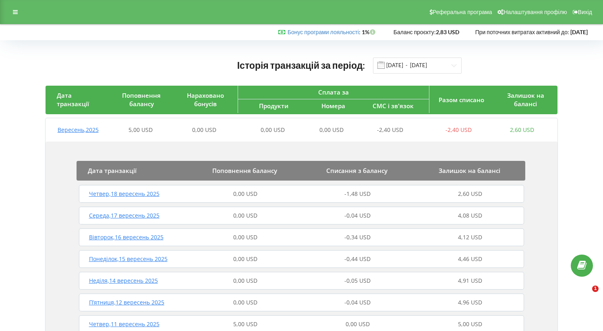 The image size is (603, 331). I want to click on span: -1,48 USD, so click(357, 194).